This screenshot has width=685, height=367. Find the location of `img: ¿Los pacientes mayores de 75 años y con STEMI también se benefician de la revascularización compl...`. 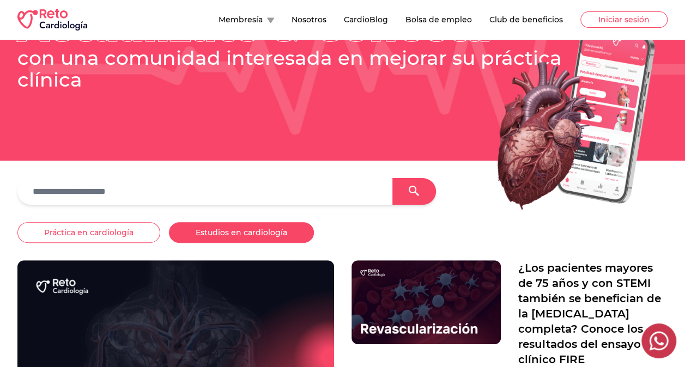

img: ¿Los pacientes mayores de 75 años y con STEMI también se benefician de la revascularización compl... is located at coordinates (426, 302).